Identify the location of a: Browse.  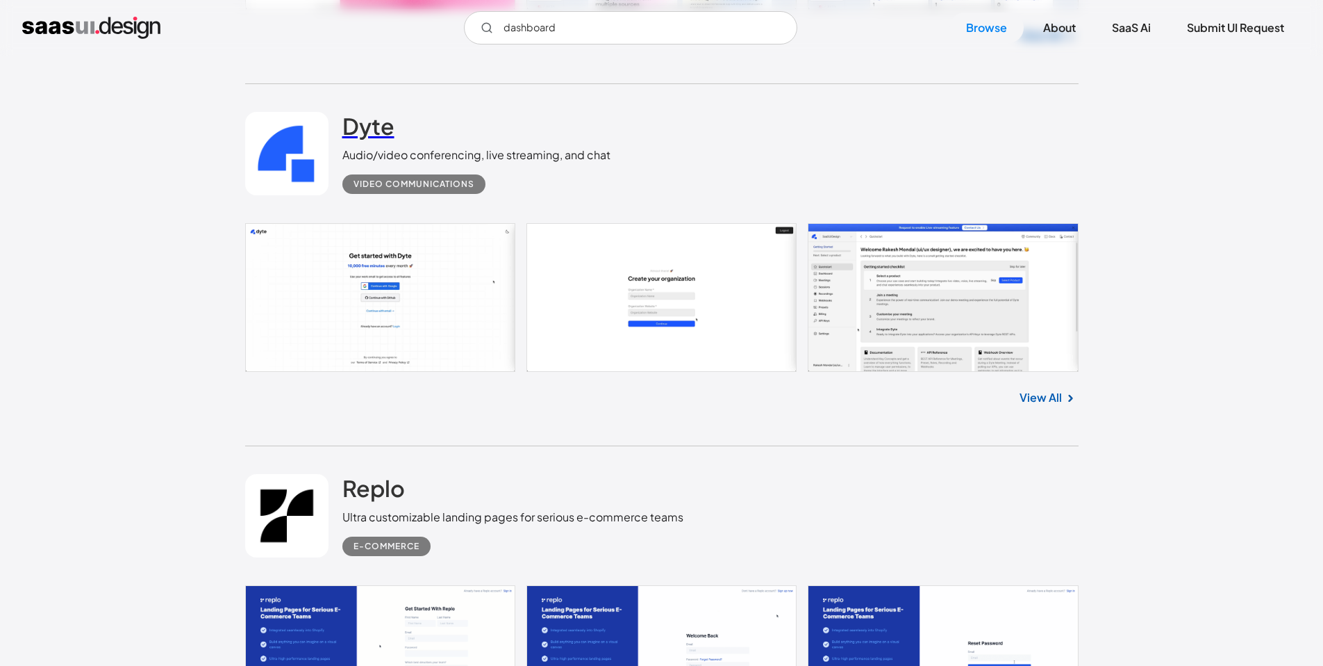
(987, 28).